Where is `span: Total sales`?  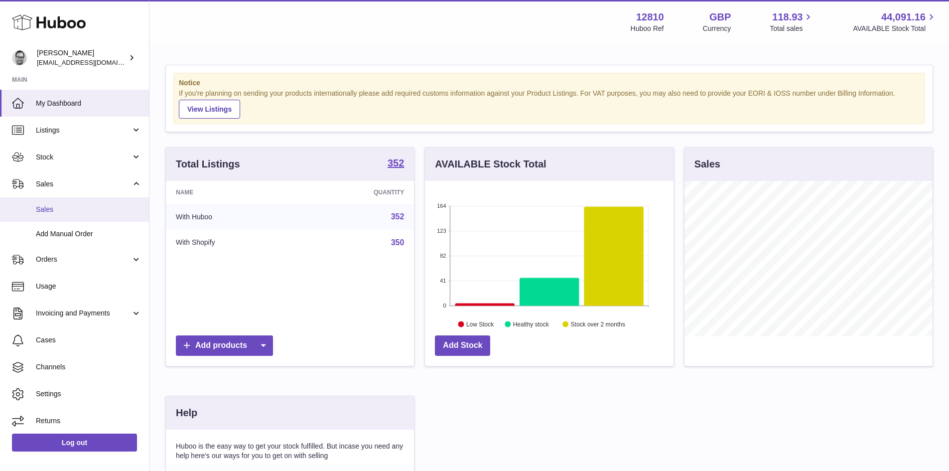 span: Total sales is located at coordinates (792, 28).